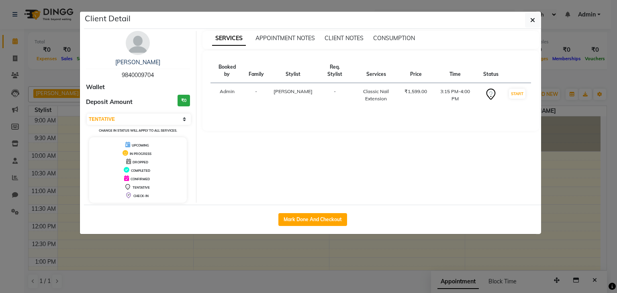 The image size is (617, 293). Describe the element at coordinates (109, 102) in the screenshot. I see `span: Deposit Amount` at that location.